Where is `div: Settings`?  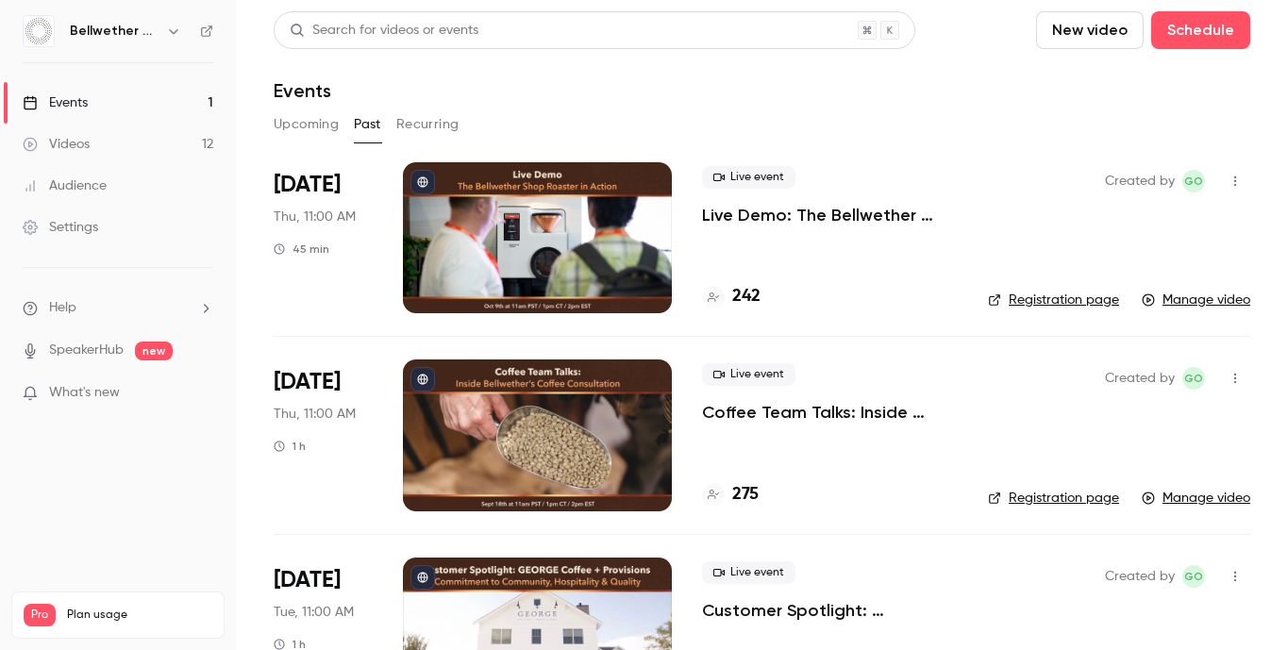 div: Settings is located at coordinates (60, 227).